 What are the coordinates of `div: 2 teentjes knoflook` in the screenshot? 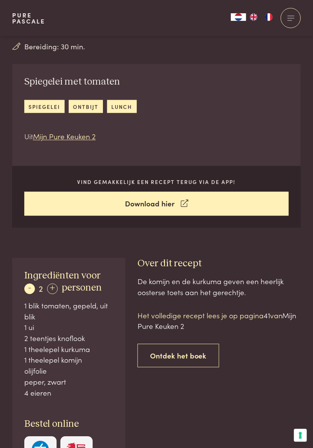 It's located at (69, 338).